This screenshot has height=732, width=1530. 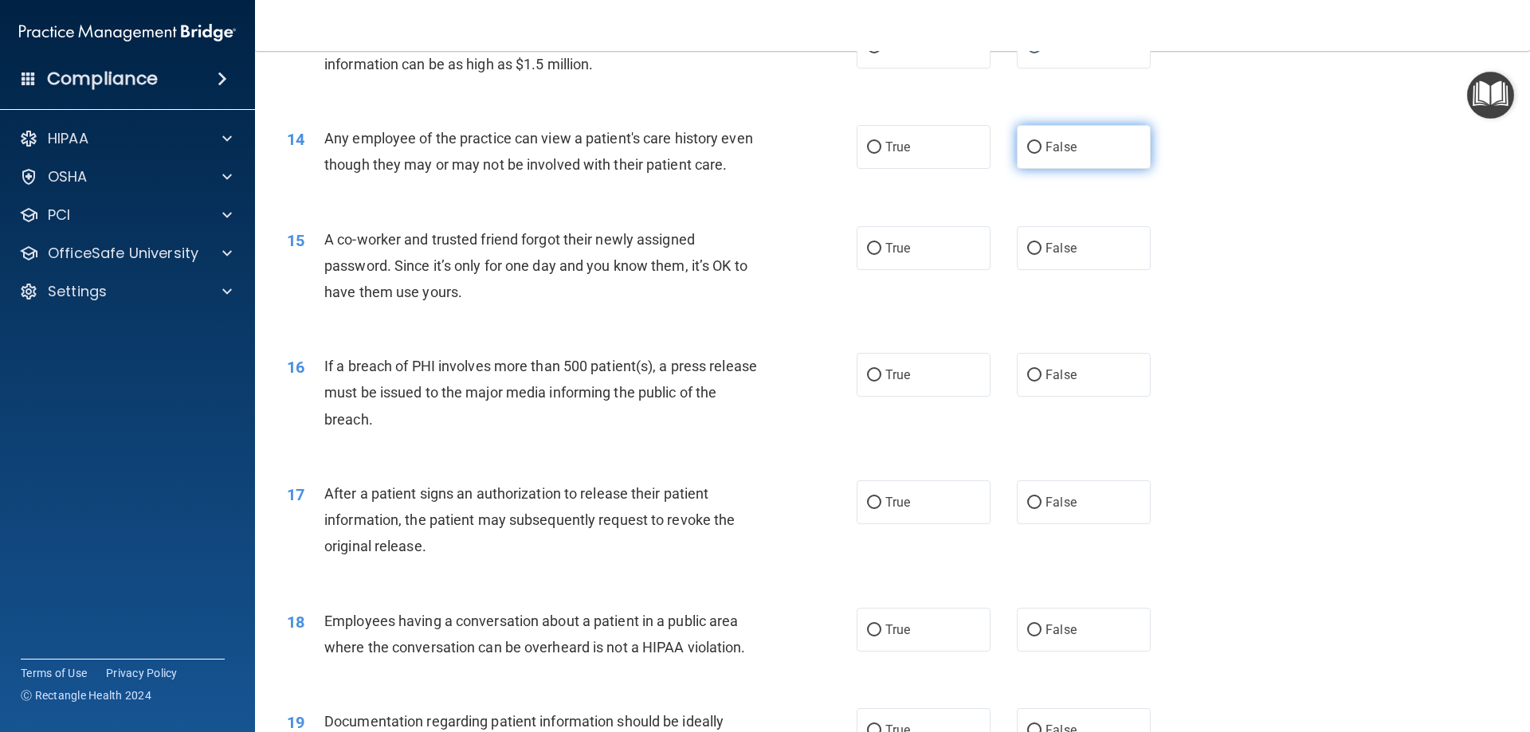 I want to click on span: 14, so click(x=296, y=139).